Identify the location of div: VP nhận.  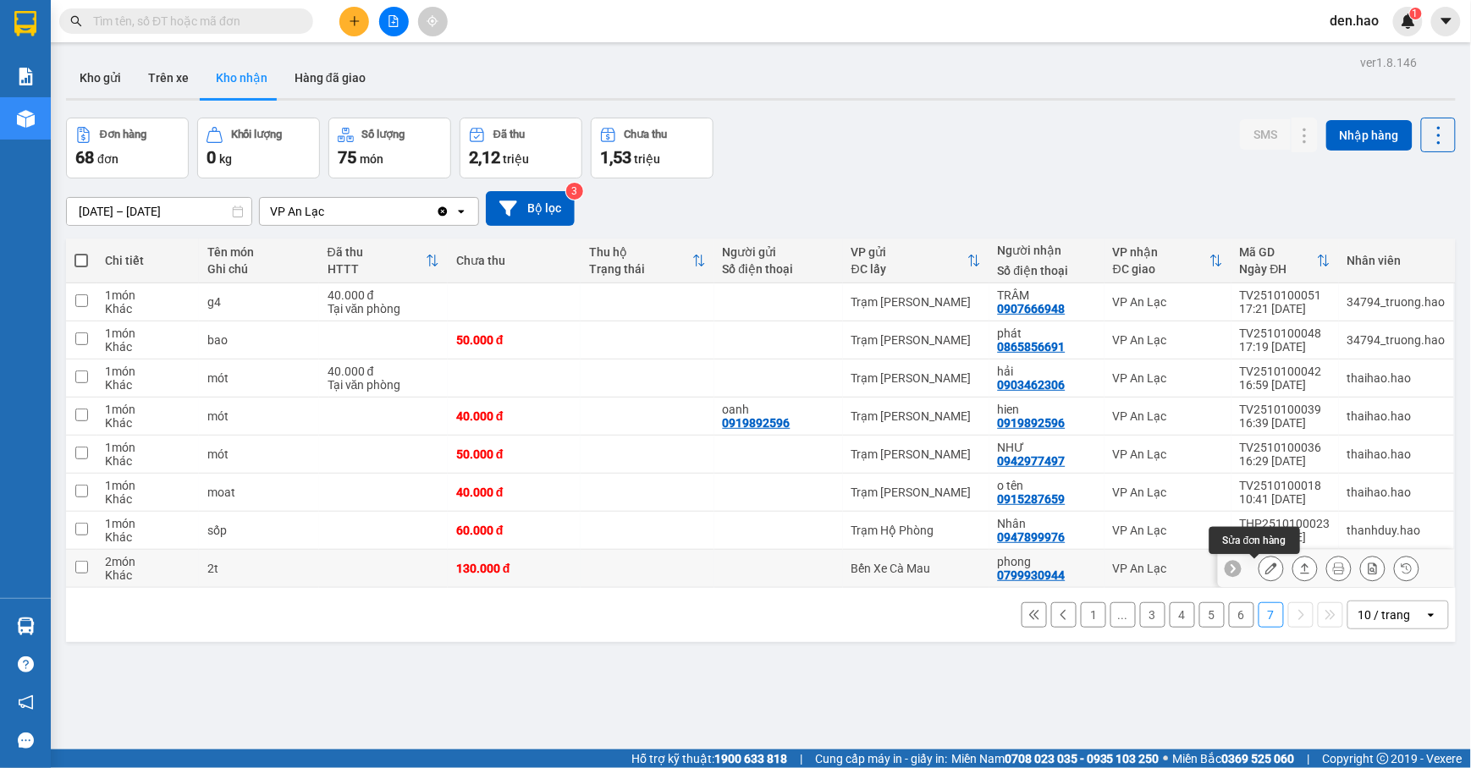
(1161, 252).